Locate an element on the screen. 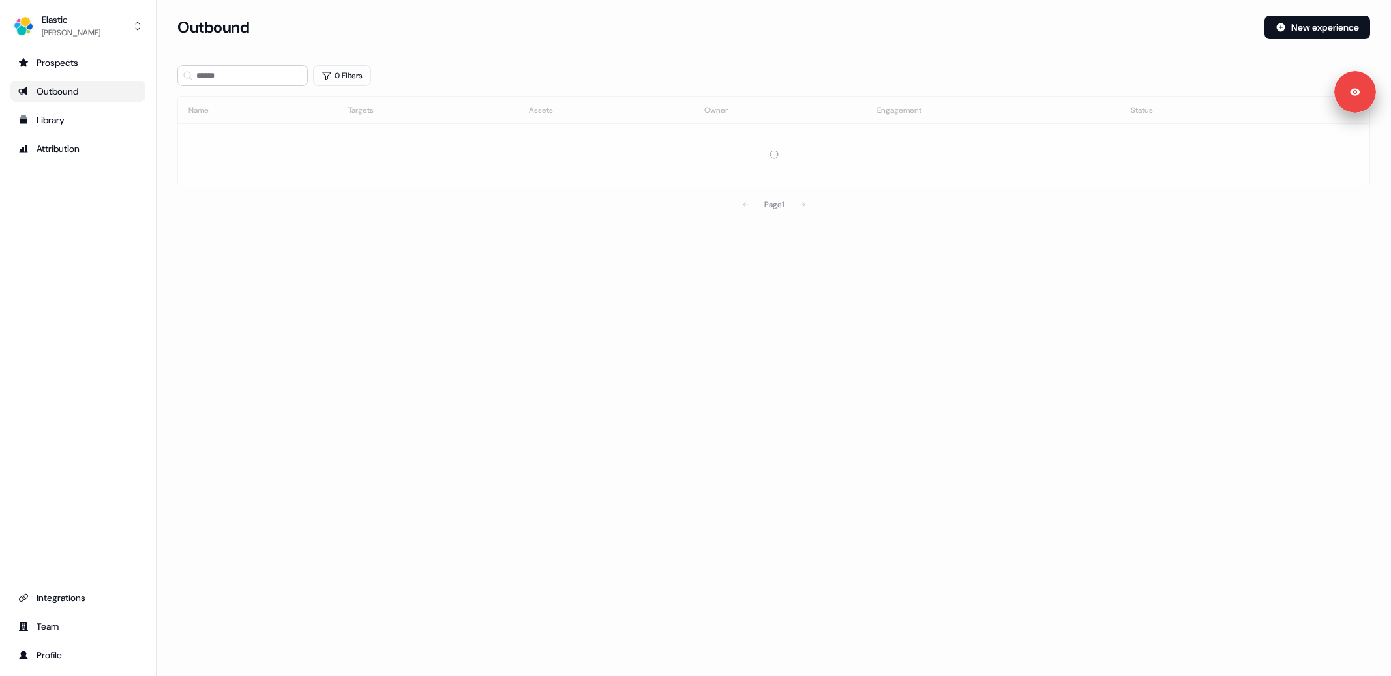  button: New experience is located at coordinates (1318, 27).